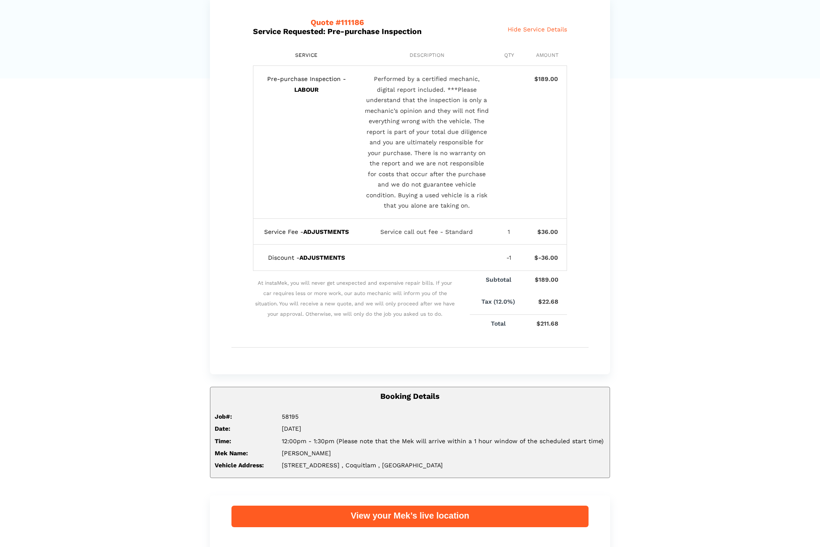  I want to click on div: $-36.00, so click(543, 257).